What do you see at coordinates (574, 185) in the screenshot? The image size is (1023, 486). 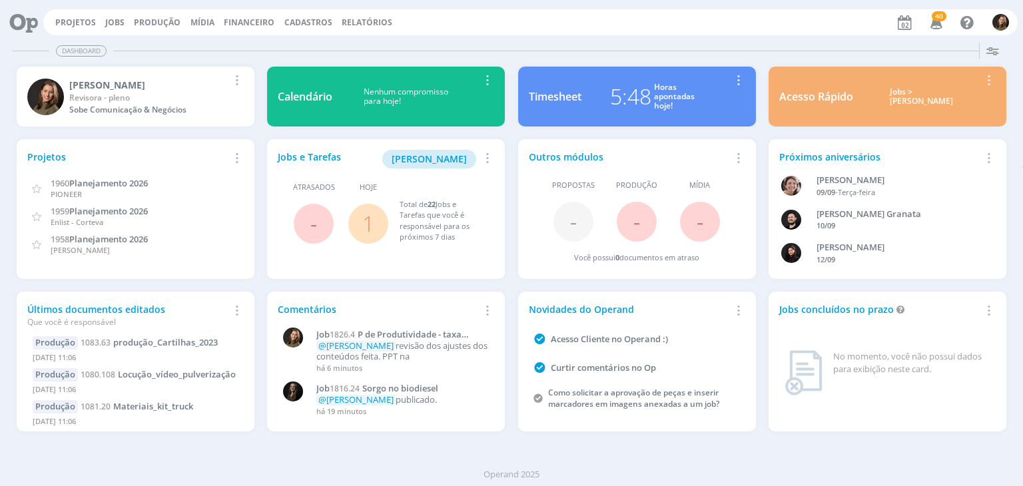 I see `span: Propostas` at bounding box center [574, 185].